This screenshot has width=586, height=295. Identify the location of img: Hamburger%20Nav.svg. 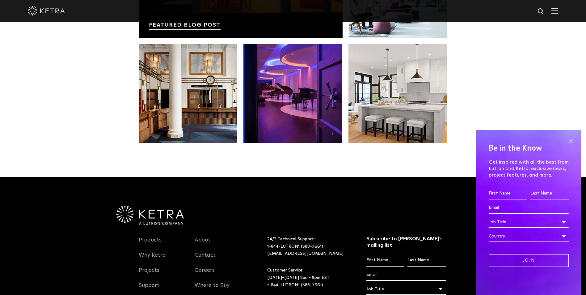
(555, 10).